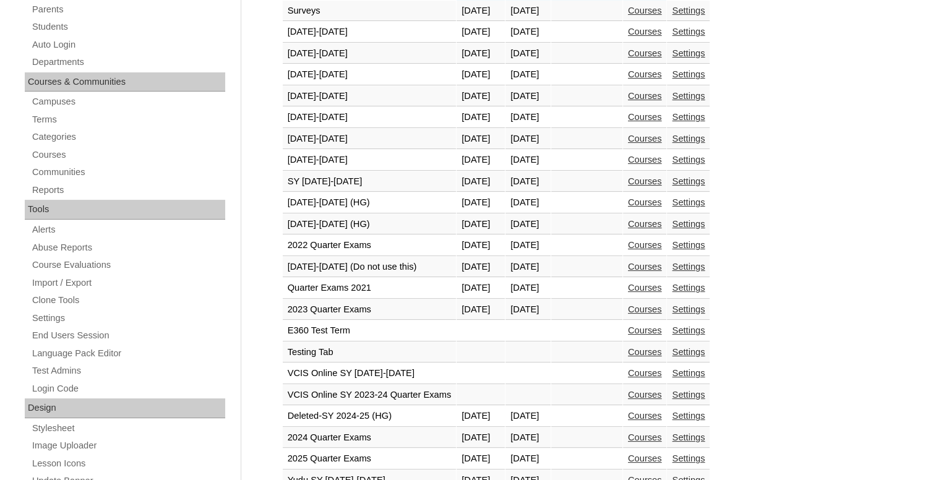 This screenshot has height=480, width=941. What do you see at coordinates (128, 230) in the screenshot?
I see `a: Alerts` at bounding box center [128, 230].